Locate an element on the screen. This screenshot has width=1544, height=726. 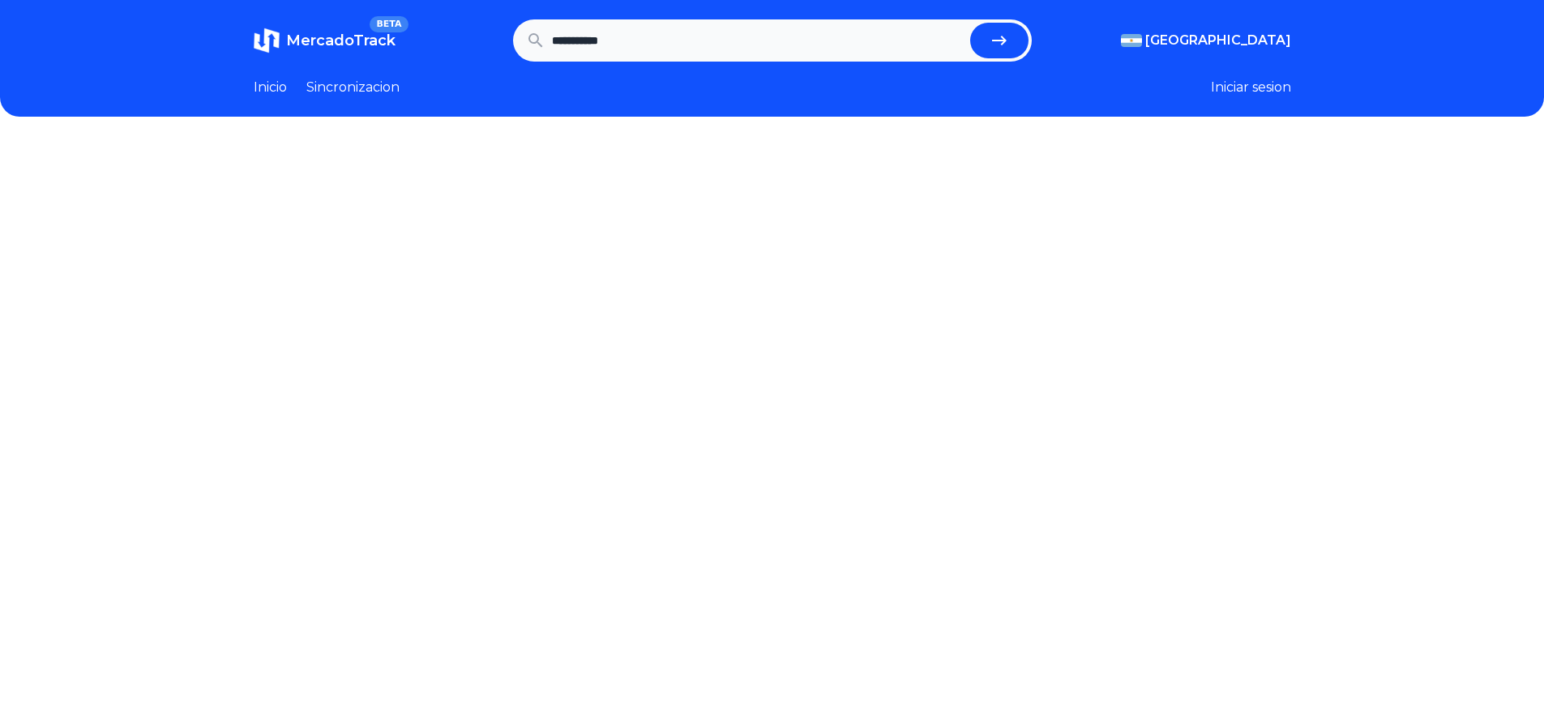
span: BETA is located at coordinates (388, 24).